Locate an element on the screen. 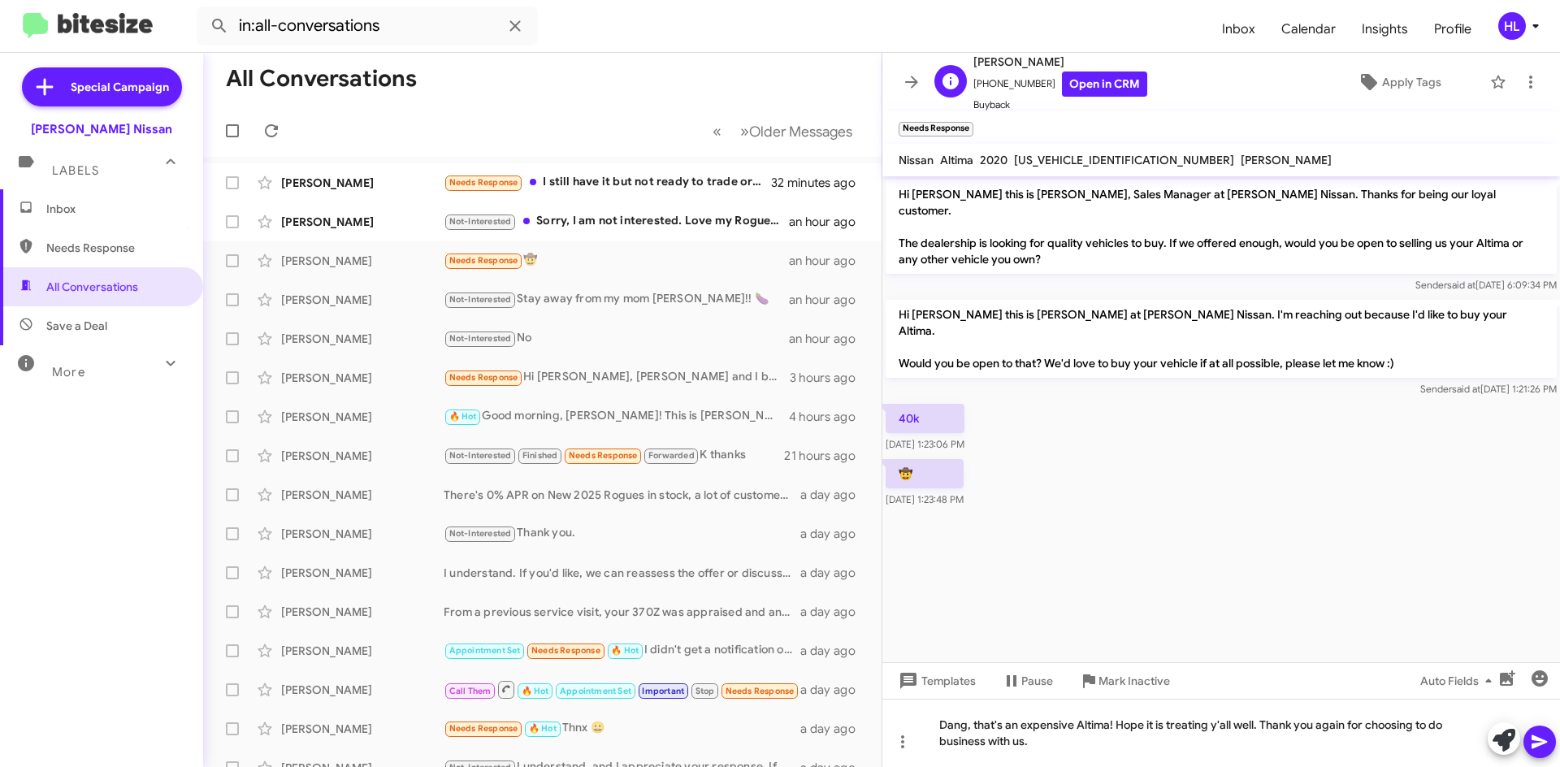 This screenshot has width=1560, height=767. div: 32 minutes ago is located at coordinates (820, 183).